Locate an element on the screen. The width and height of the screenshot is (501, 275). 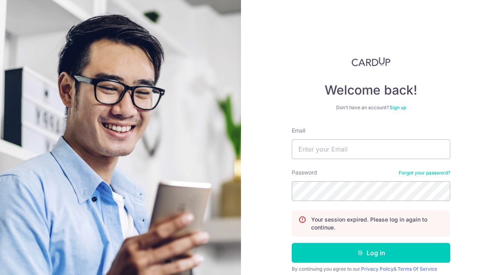
input: Enter your Email is located at coordinates (371, 149).